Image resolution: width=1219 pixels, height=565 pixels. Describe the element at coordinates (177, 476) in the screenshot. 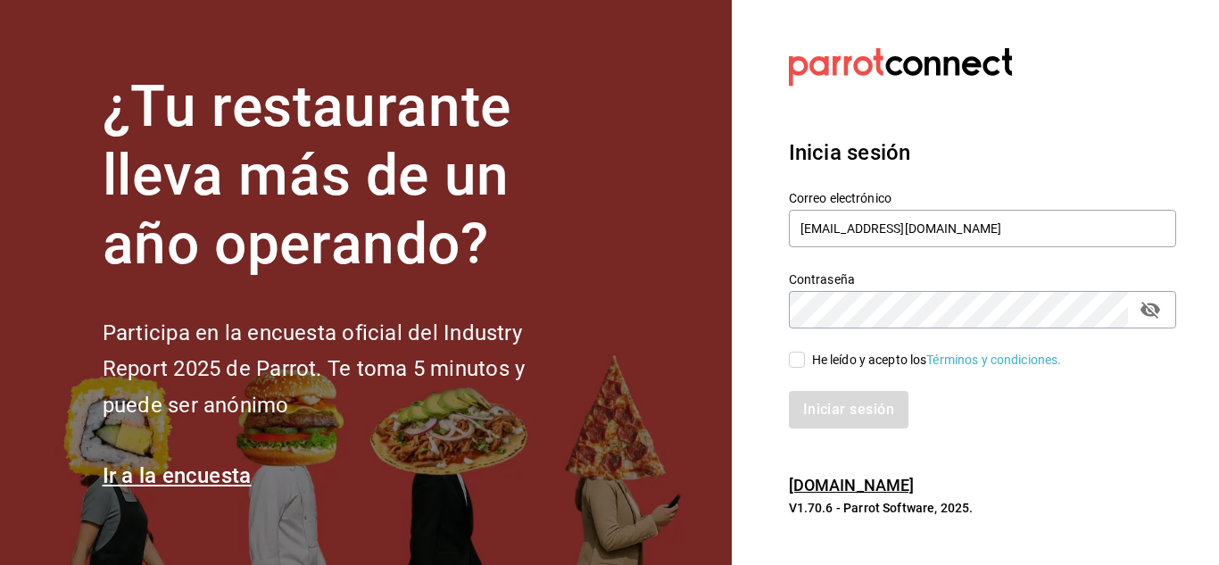

I see `a: Ir a la encuesta` at that location.